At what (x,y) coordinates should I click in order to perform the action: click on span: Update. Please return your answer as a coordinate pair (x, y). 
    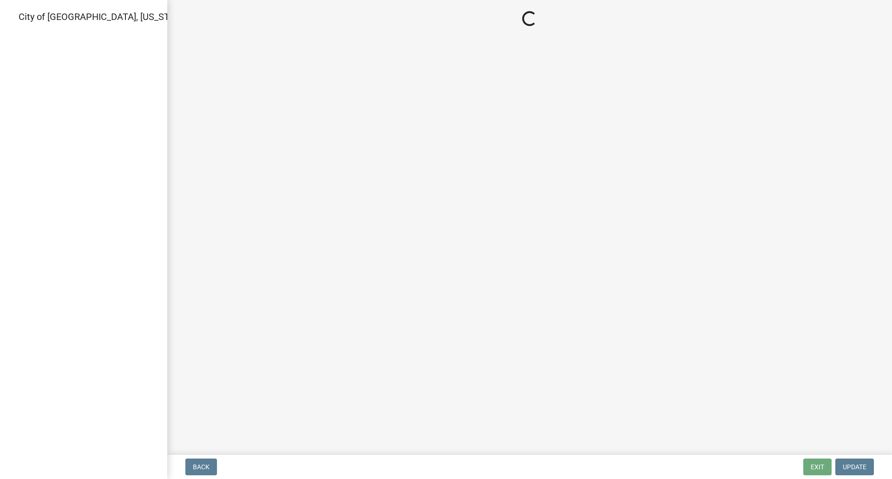
    Looking at the image, I should click on (854, 467).